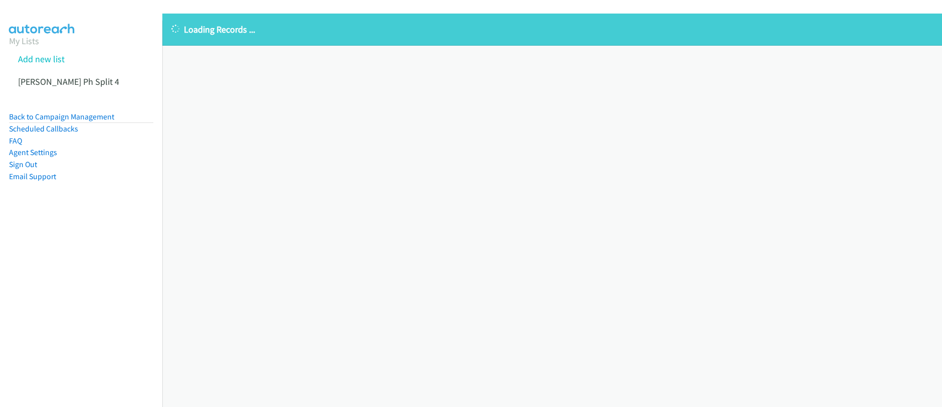  I want to click on a: FAQ, so click(16, 140).